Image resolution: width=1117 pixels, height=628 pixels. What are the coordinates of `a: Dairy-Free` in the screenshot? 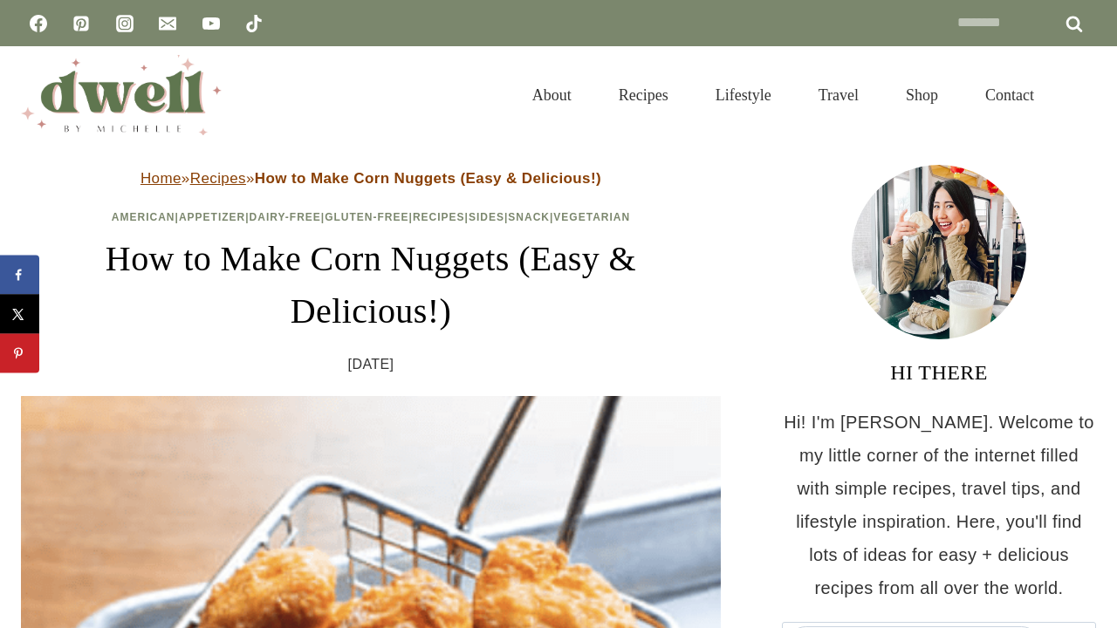 It's located at (285, 217).